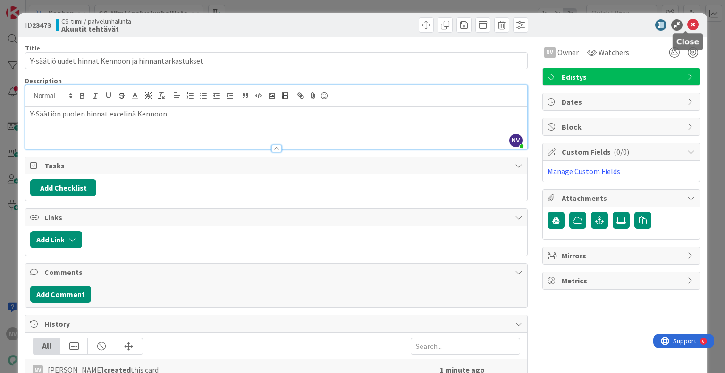  I want to click on span: NV, so click(516, 141).